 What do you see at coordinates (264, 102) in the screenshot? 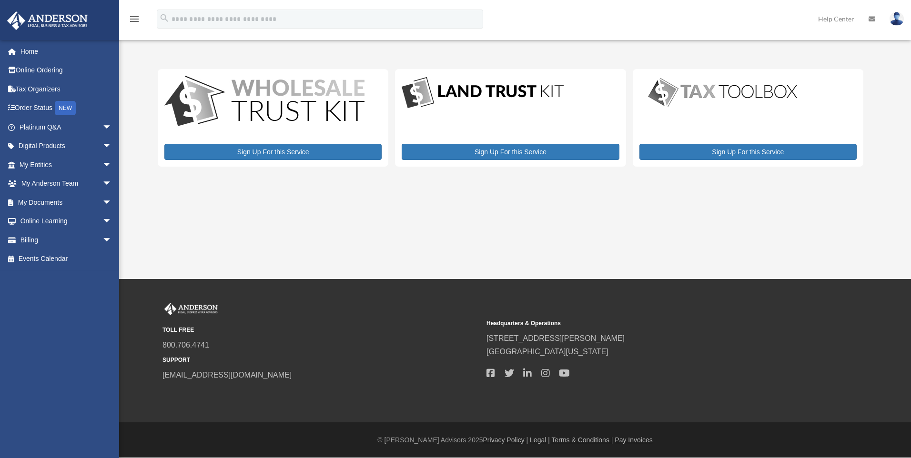
I see `img: WS-Trust-Kit-lgo-1.jpg` at bounding box center [264, 102].